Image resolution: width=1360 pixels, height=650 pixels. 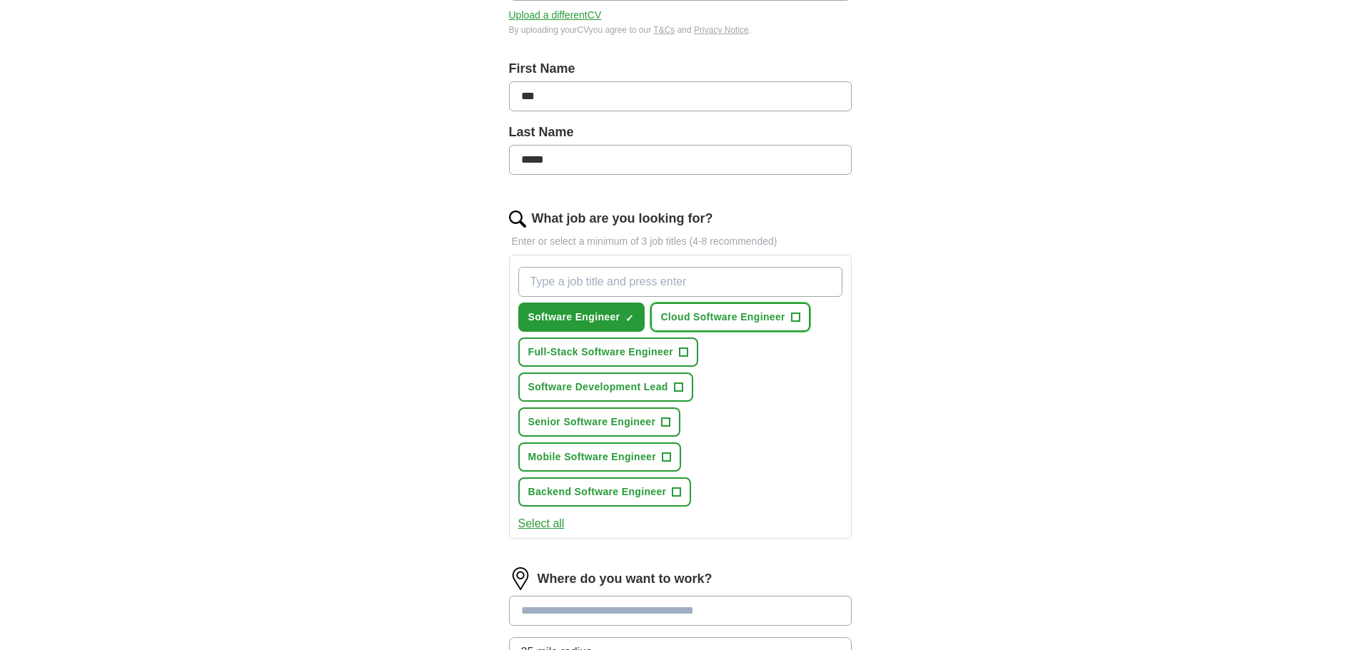 I want to click on span: Software Development Lead, so click(x=598, y=387).